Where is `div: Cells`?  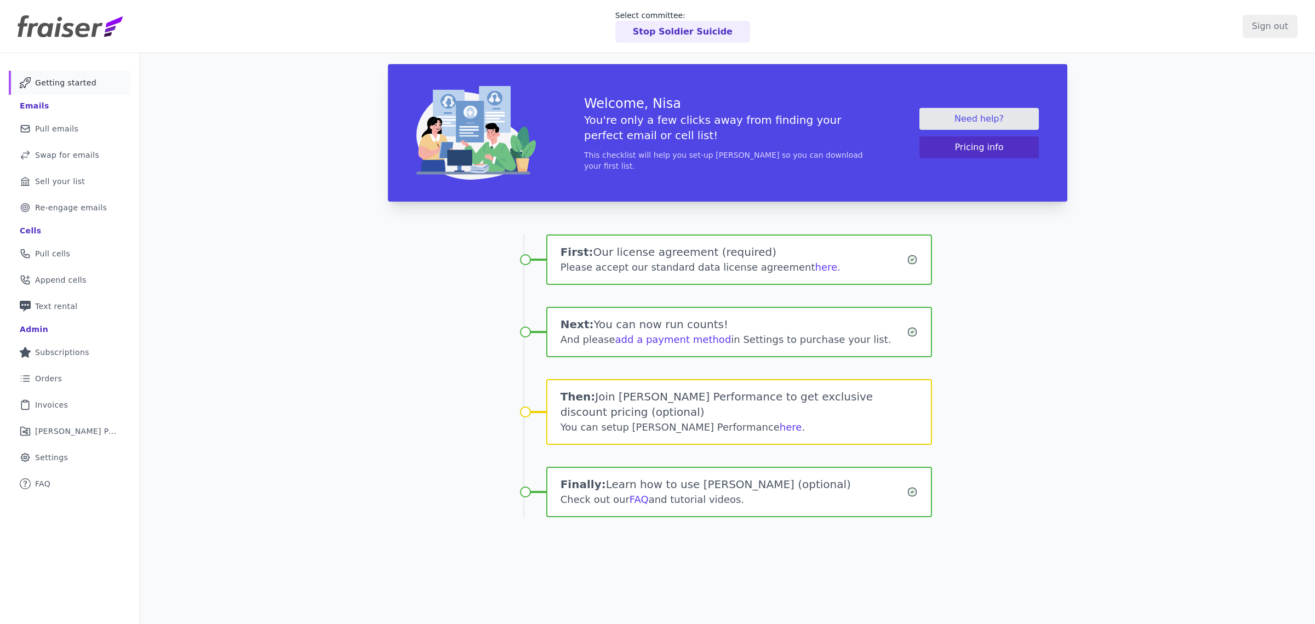
div: Cells is located at coordinates (30, 231).